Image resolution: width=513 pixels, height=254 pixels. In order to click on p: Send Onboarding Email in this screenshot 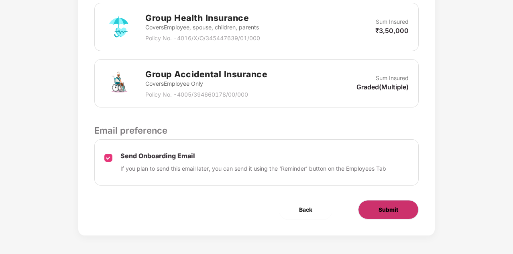, I will do `click(254, 155)`.